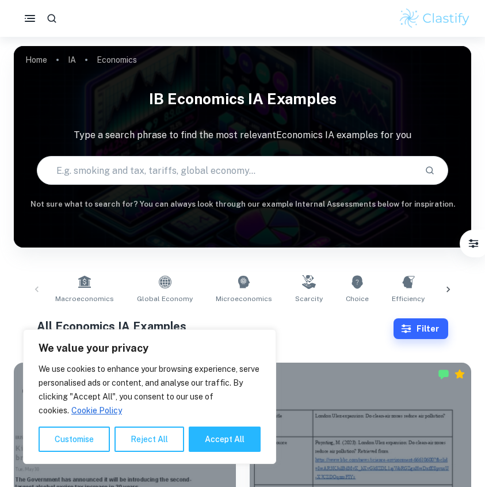 This screenshot has height=487, width=485. What do you see at coordinates (357, 298) in the screenshot?
I see `span: Choice` at bounding box center [357, 298].